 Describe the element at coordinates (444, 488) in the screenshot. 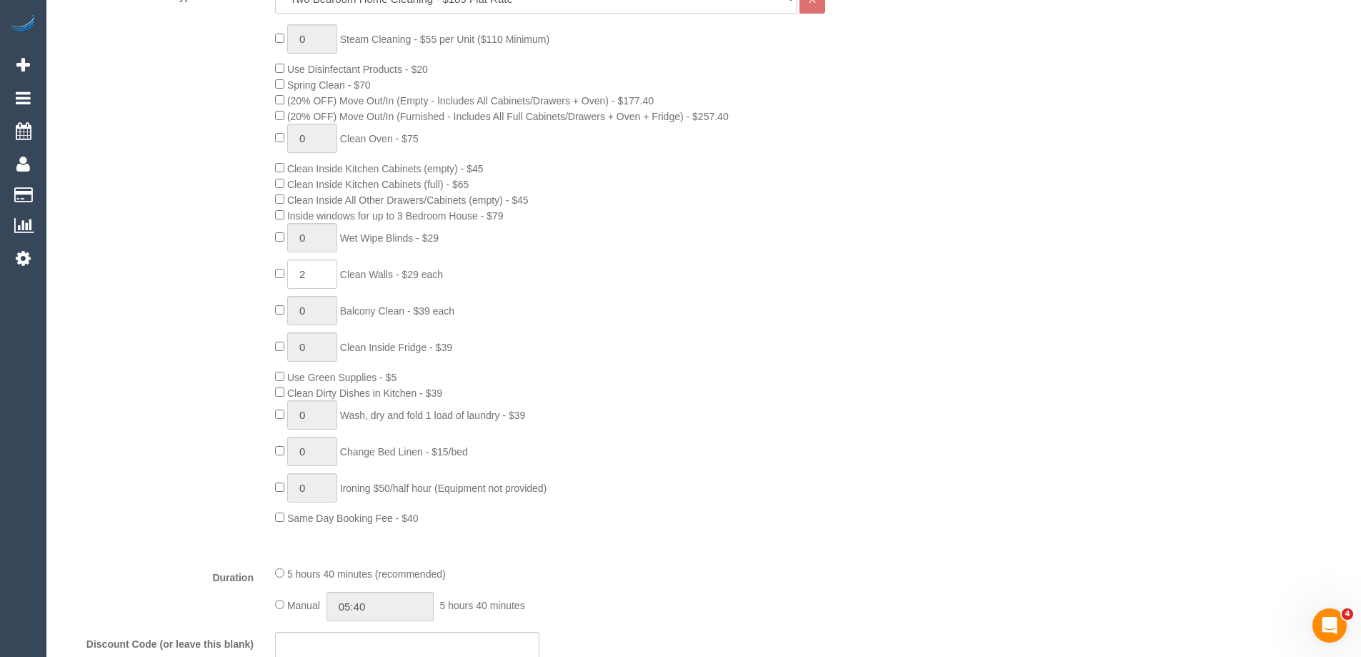

I see `span: Ironing $50/half hour (Equipment not provided)` at that location.